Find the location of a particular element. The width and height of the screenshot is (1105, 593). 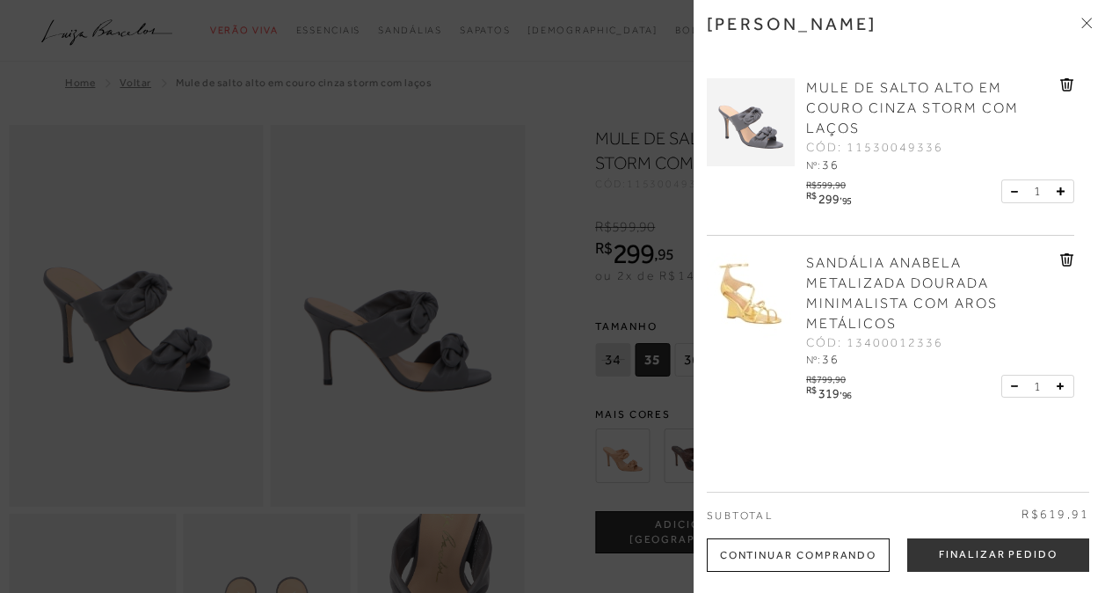

button: Finalizar Pedido is located at coordinates (998, 555).